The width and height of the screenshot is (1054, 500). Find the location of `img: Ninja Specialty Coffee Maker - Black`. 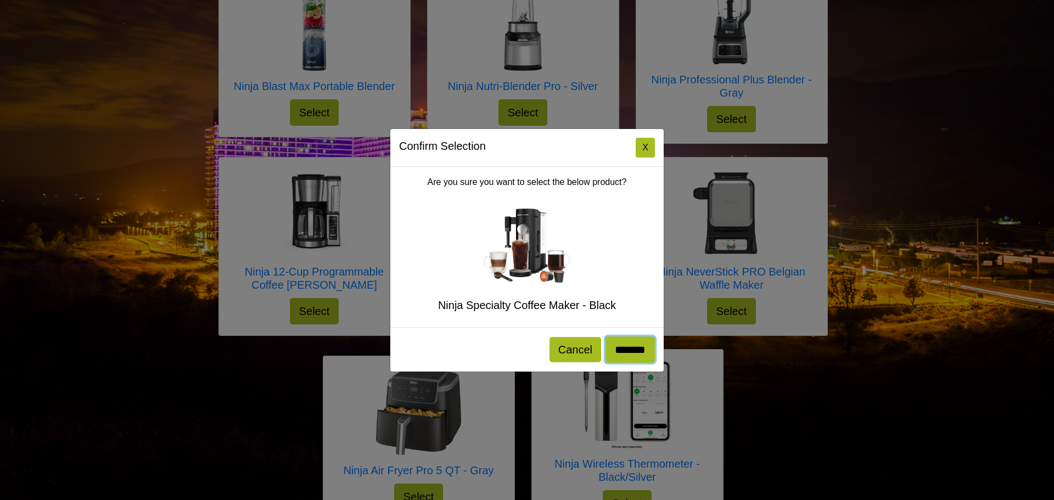

img: Ninja Specialty Coffee Maker - Black is located at coordinates (527, 246).